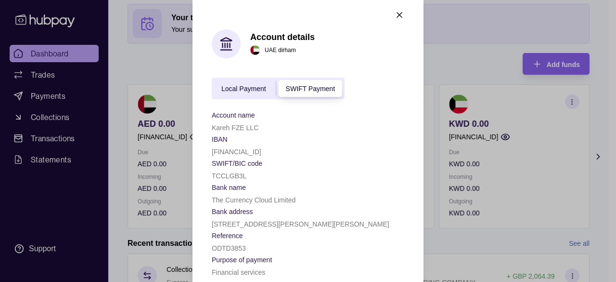 The width and height of the screenshot is (616, 282). Describe the element at coordinates (242, 260) in the screenshot. I see `p: Purpose of payment` at that location.